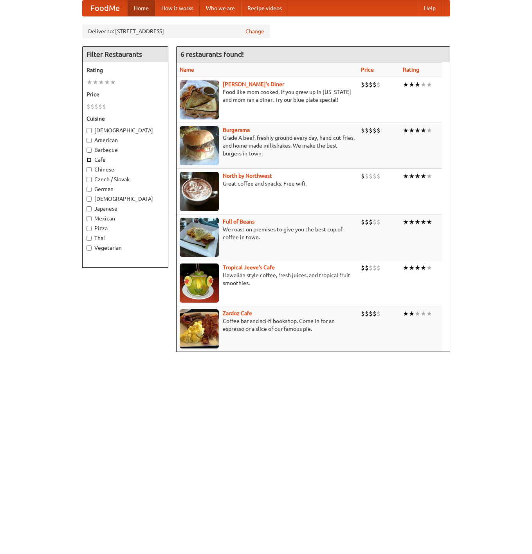 This screenshot has width=532, height=554. Describe the element at coordinates (125, 179) in the screenshot. I see `label: Czech / Slovak` at that location.